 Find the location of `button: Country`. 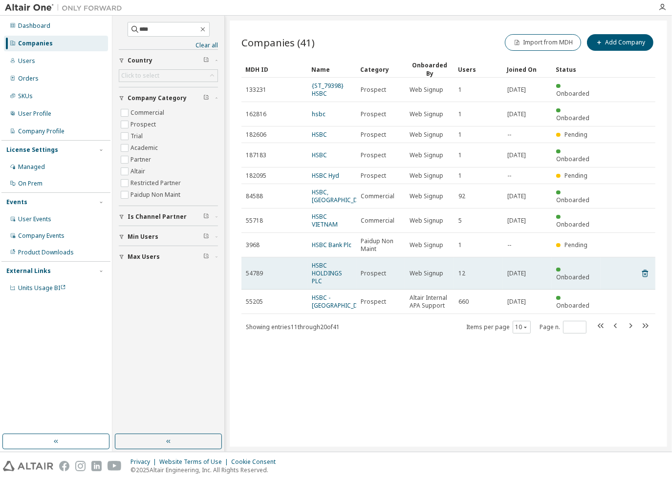

button: Country is located at coordinates (168, 61).